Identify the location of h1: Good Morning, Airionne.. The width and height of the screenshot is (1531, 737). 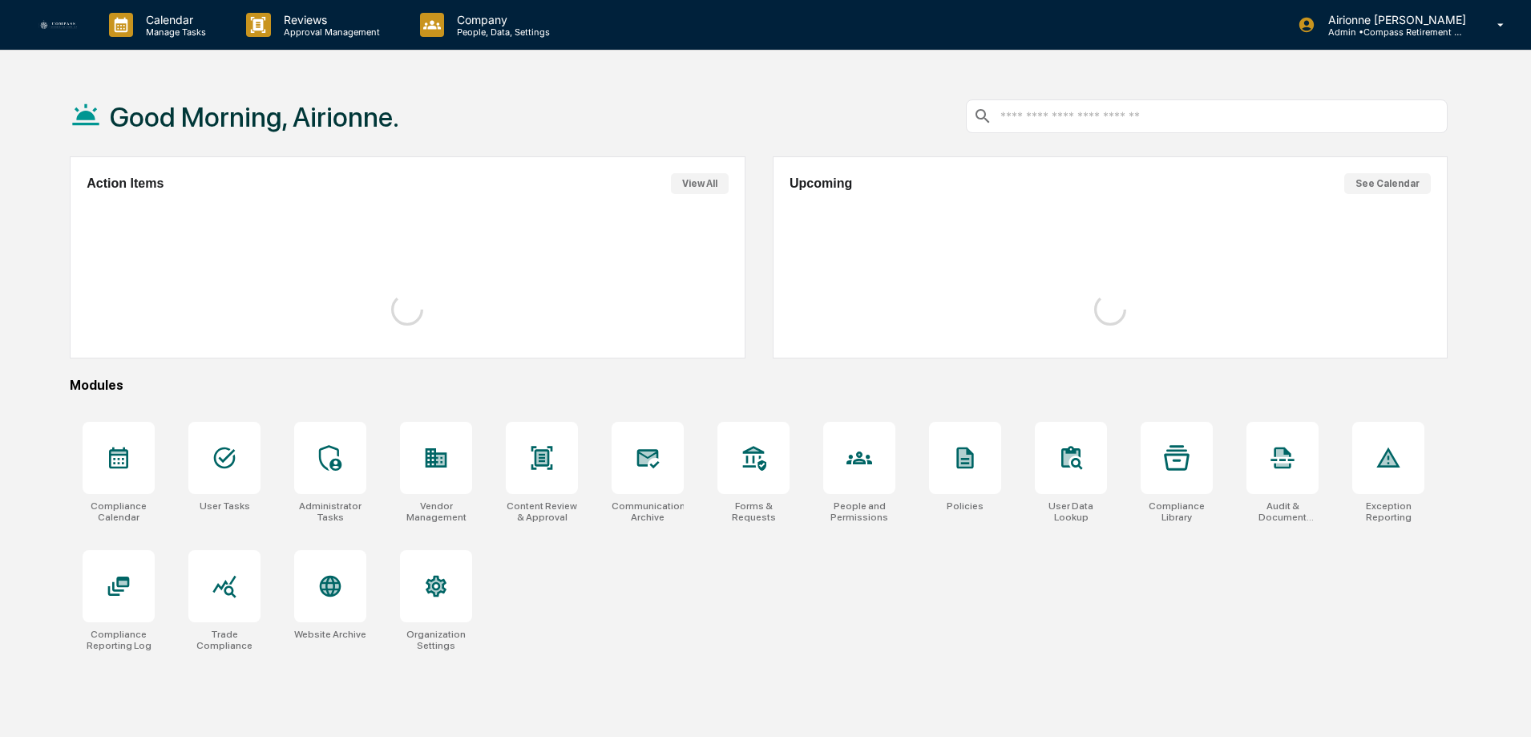
(254, 117).